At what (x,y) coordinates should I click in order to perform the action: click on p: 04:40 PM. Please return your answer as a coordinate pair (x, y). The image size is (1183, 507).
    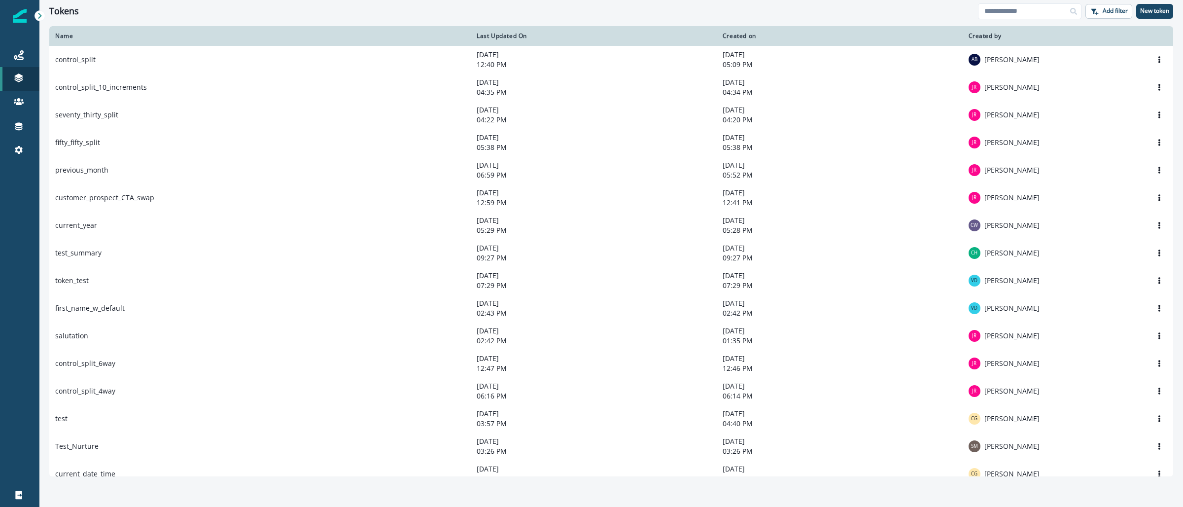
    Looking at the image, I should click on (839, 423).